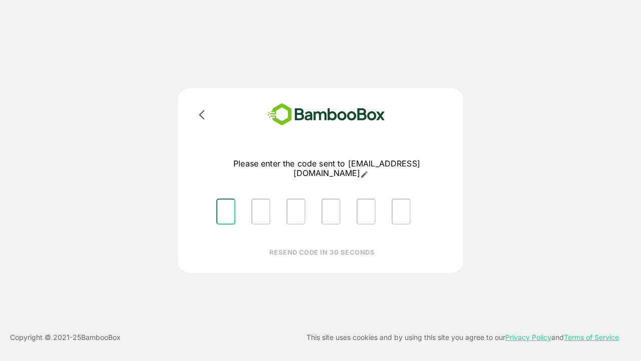 This screenshot has height=361, width=641. Describe the element at coordinates (401, 211) in the screenshot. I see `input: Please enter OTP character 6` at that location.